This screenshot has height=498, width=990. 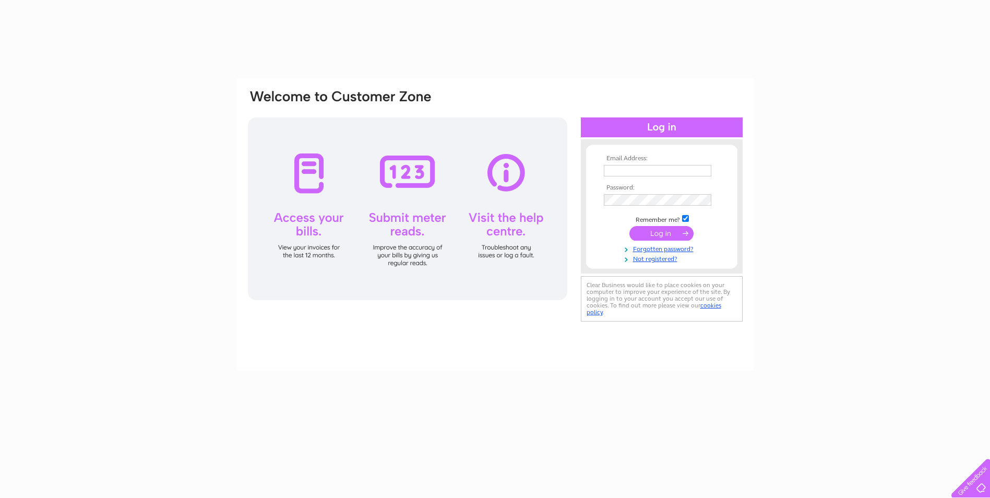 What do you see at coordinates (662, 159) in the screenshot?
I see `th: Email Address:` at bounding box center [662, 159].